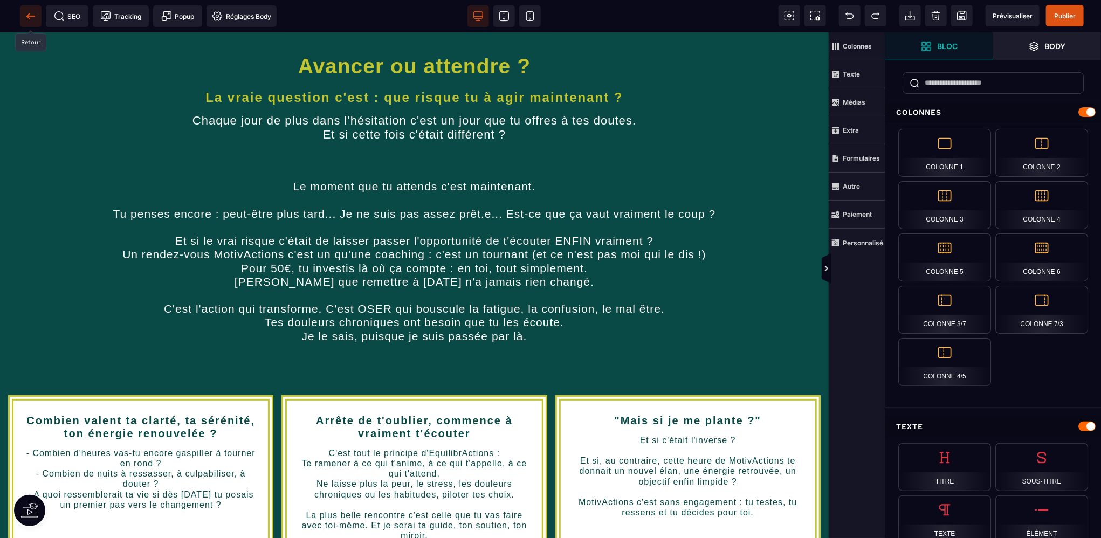  I want to click on span: Créer une alerte modale, so click(177, 16).